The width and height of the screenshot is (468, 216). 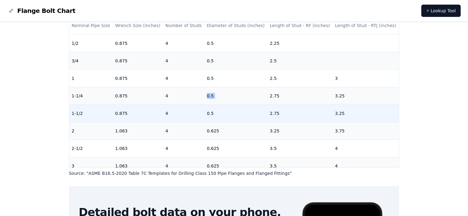 I want to click on a: Flange Bolt Chart LogoFlange Bolt Chart, so click(x=41, y=11).